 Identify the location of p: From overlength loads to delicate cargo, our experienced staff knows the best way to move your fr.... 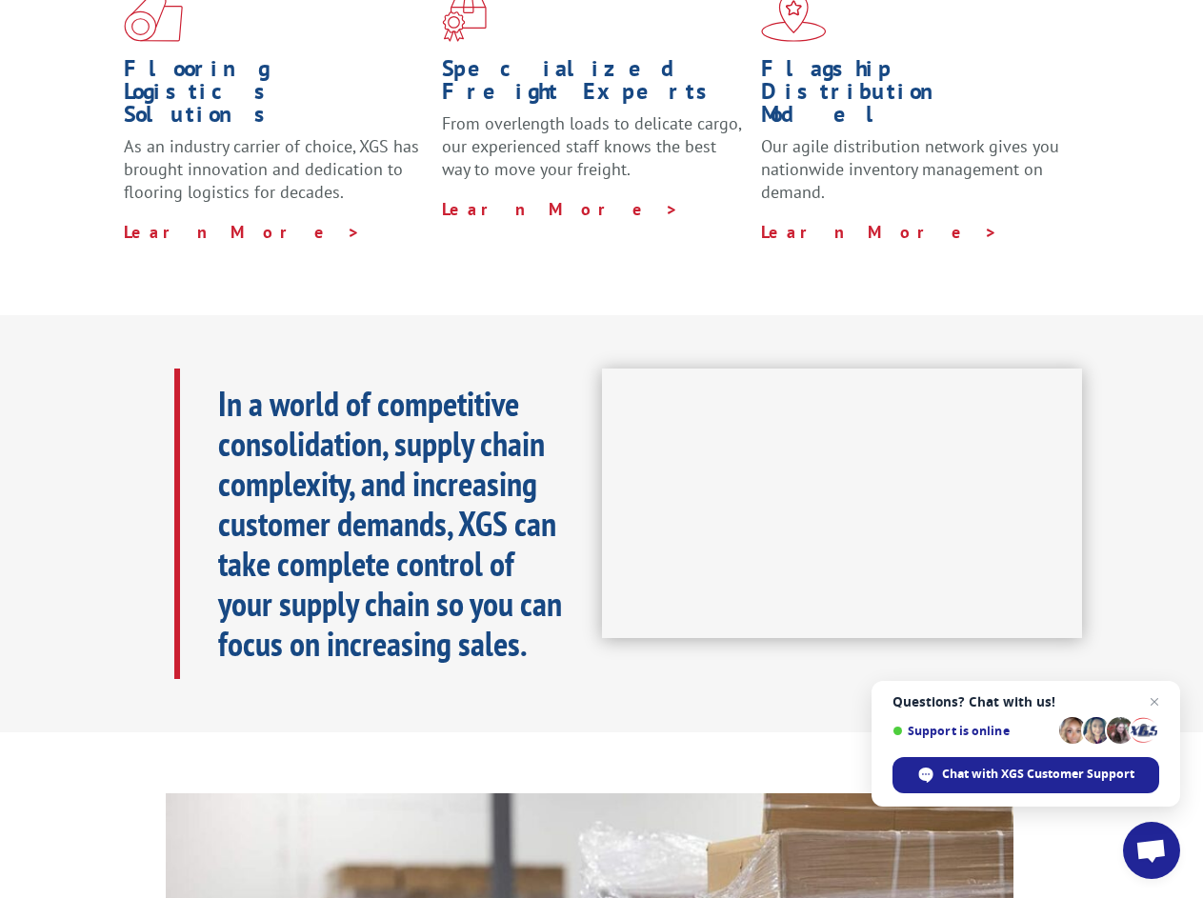
(593, 154).